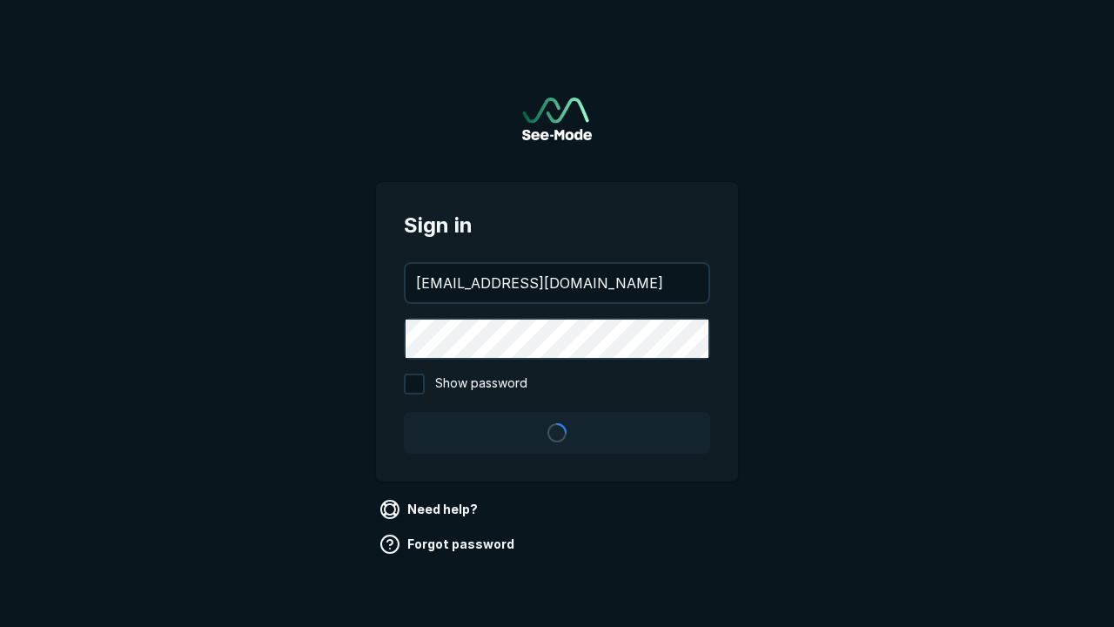  I want to click on img: See-Mode Logo, so click(557, 118).